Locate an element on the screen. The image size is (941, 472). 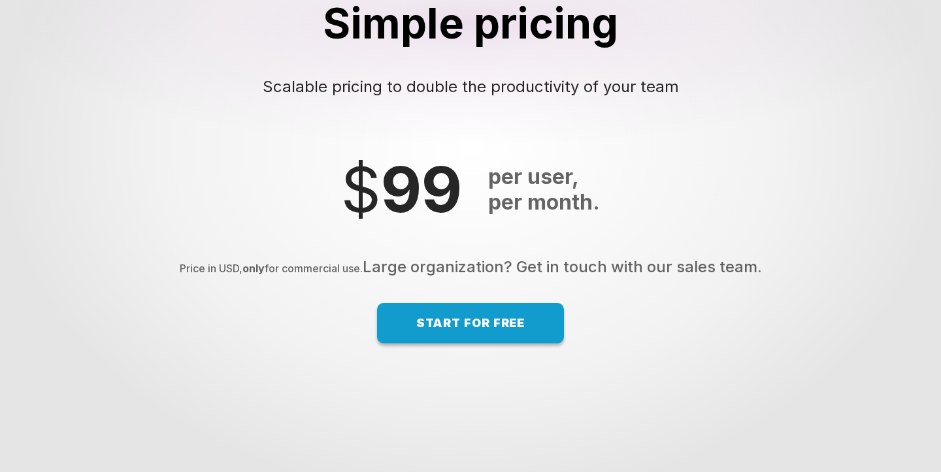
span: Large organization? Get in touch with our sales team. is located at coordinates (562, 266).